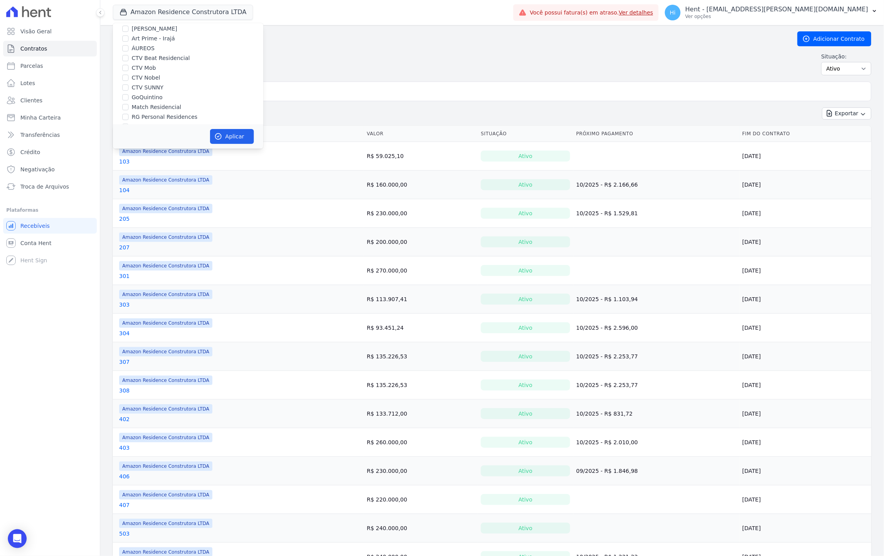  Describe the element at coordinates (36, 31) in the screenshot. I see `span: Visão Geral` at that location.